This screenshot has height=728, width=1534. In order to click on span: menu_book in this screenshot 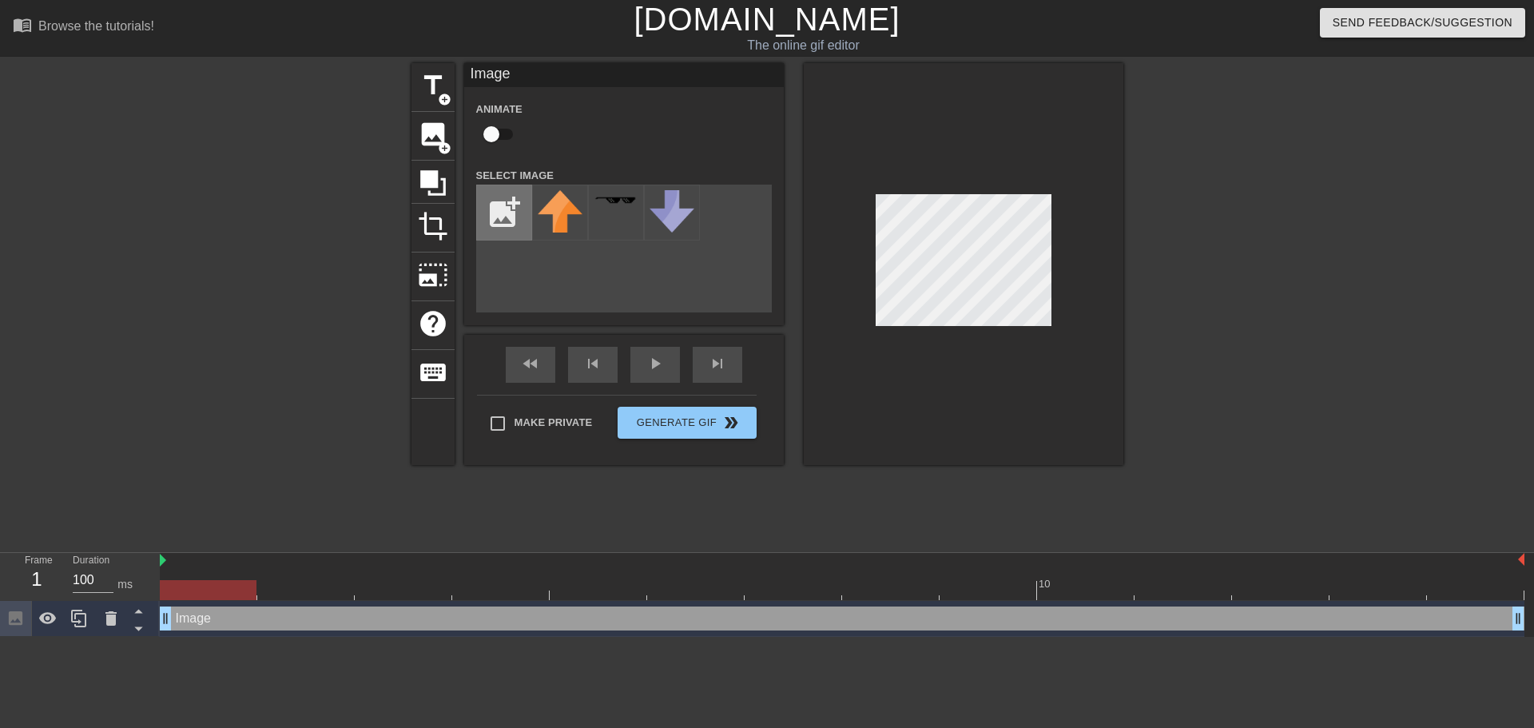, I will do `click(22, 25)`.